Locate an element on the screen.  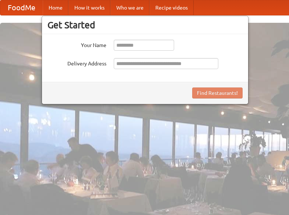
a: FoodMe is located at coordinates (21, 8).